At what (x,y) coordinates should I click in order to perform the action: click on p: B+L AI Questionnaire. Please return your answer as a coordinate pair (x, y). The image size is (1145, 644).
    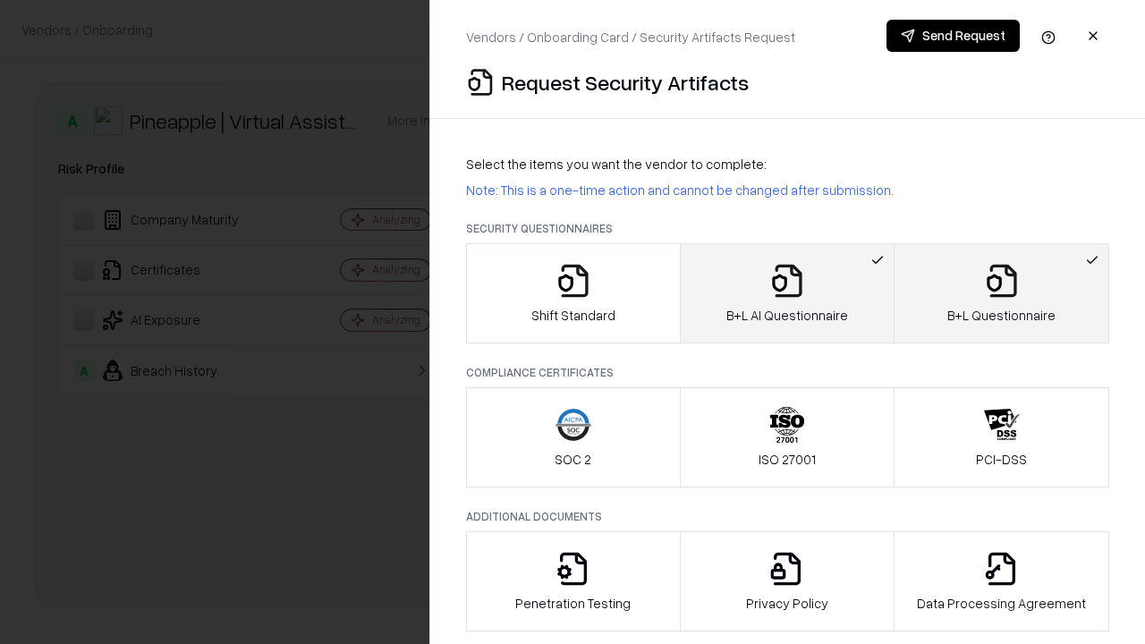
    Looking at the image, I should click on (787, 315).